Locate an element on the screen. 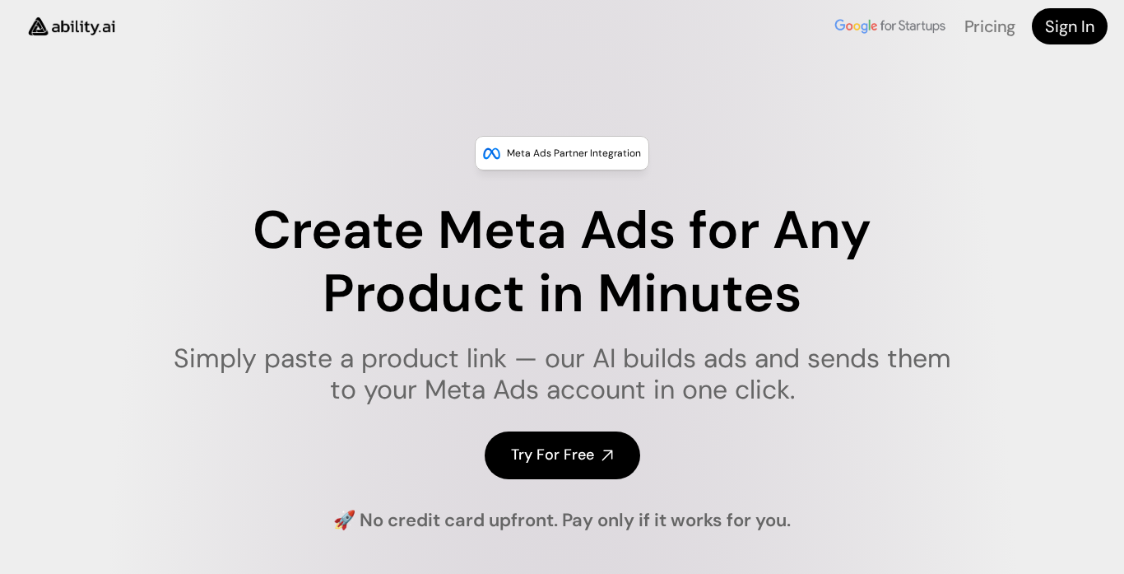  p: Meta Ads Partner Integration is located at coordinates (574, 153).